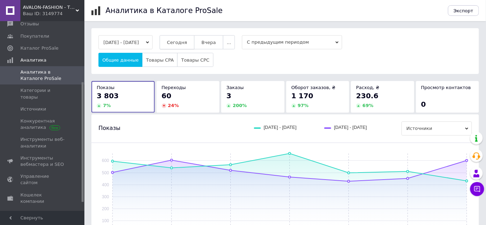 This screenshot has height=225, width=486. Describe the element at coordinates (43, 198) in the screenshot. I see `span: Кошелек компании` at that location.